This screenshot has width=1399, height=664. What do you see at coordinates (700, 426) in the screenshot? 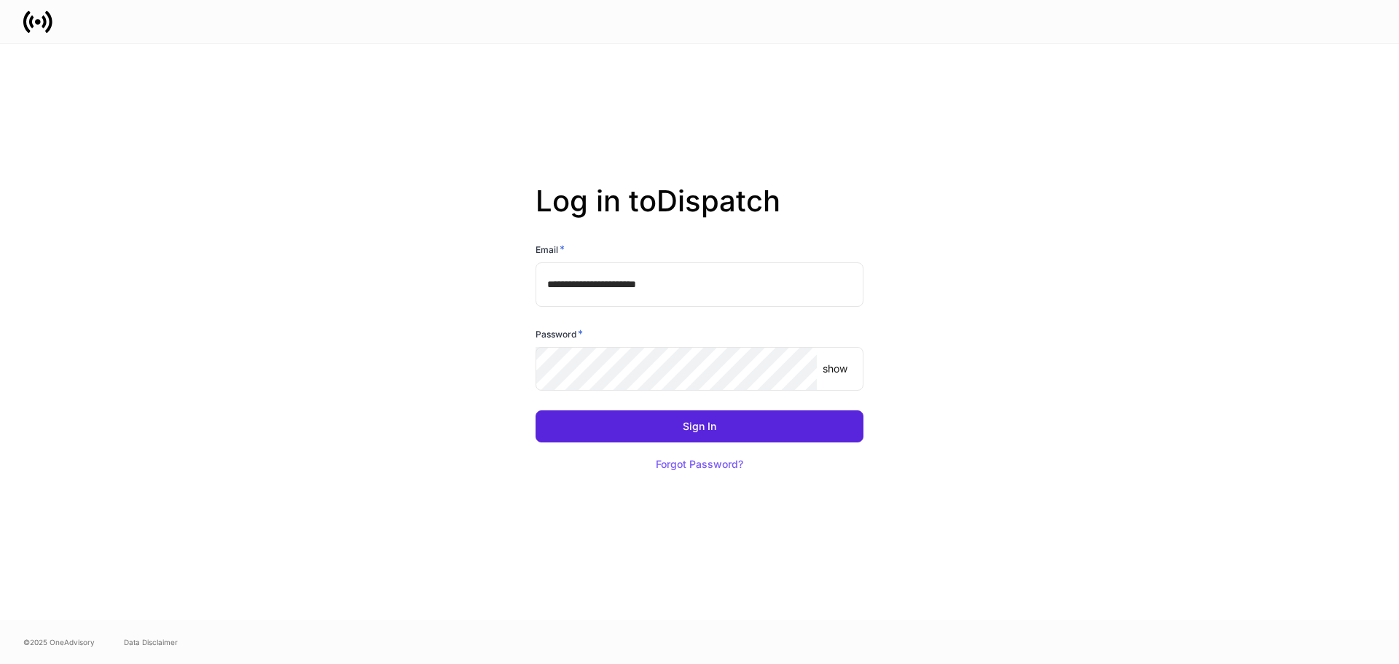
I see `div: Sign In` at bounding box center [700, 426].